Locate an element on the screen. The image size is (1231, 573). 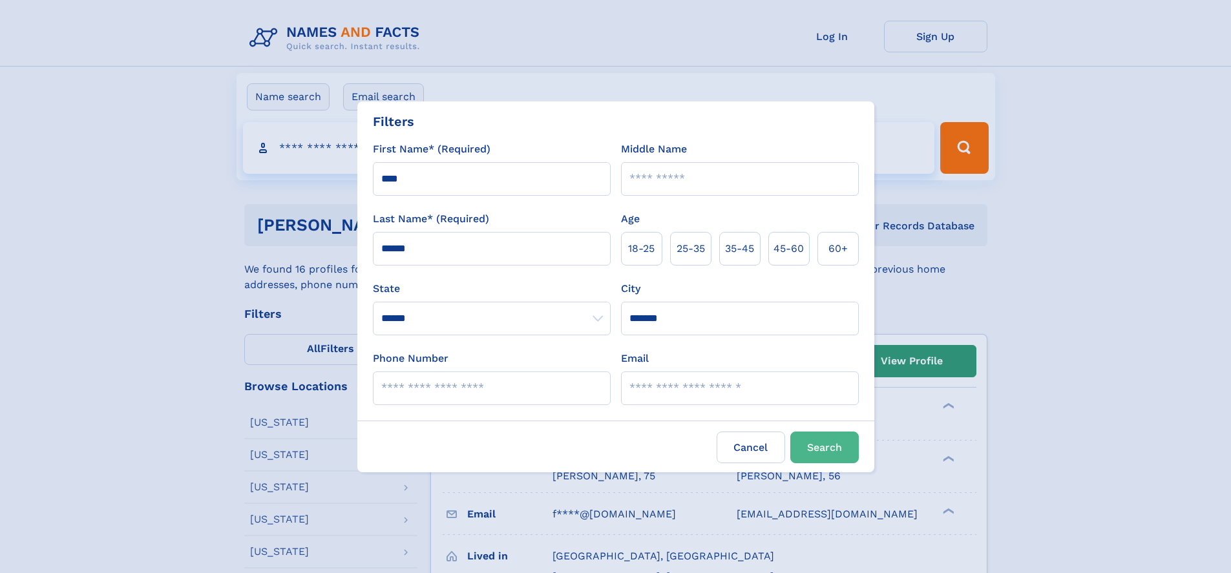
span: 35‑45 is located at coordinates (739, 249).